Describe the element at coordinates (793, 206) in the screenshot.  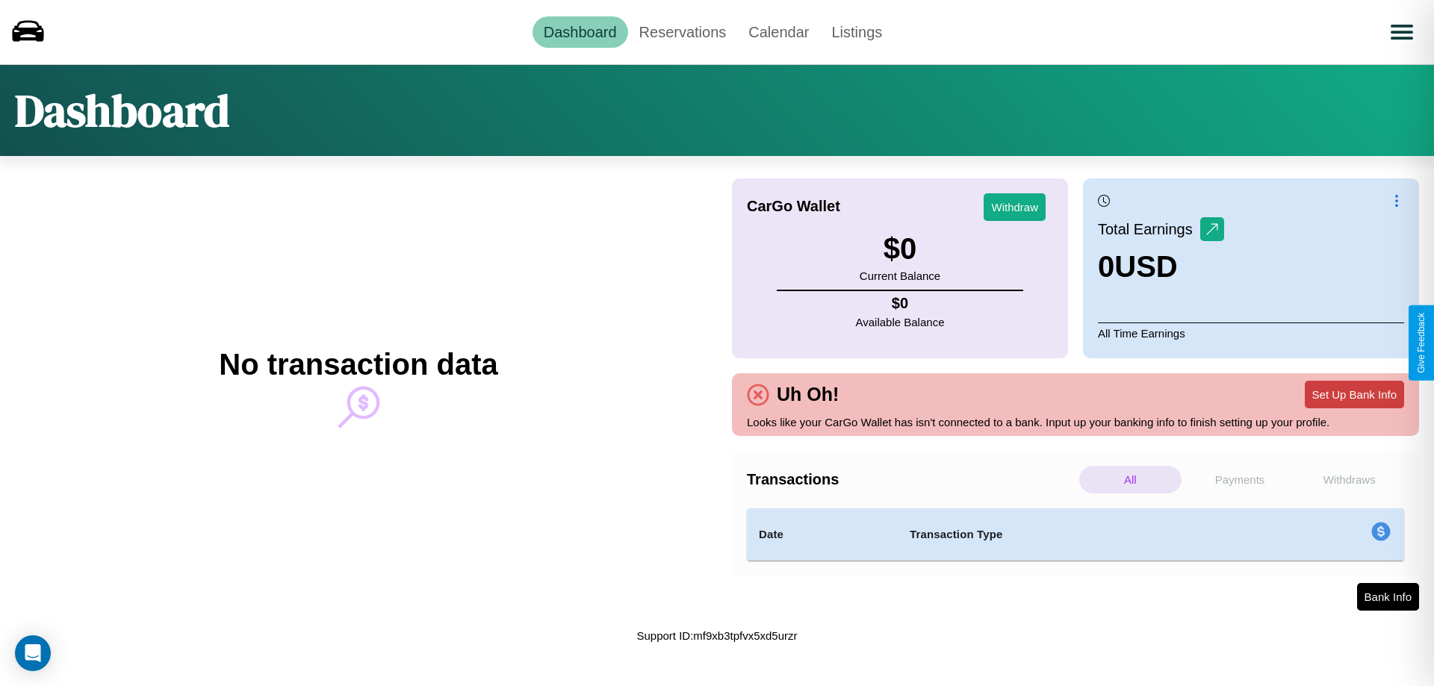
I see `h4: CarGo Wallet` at that location.